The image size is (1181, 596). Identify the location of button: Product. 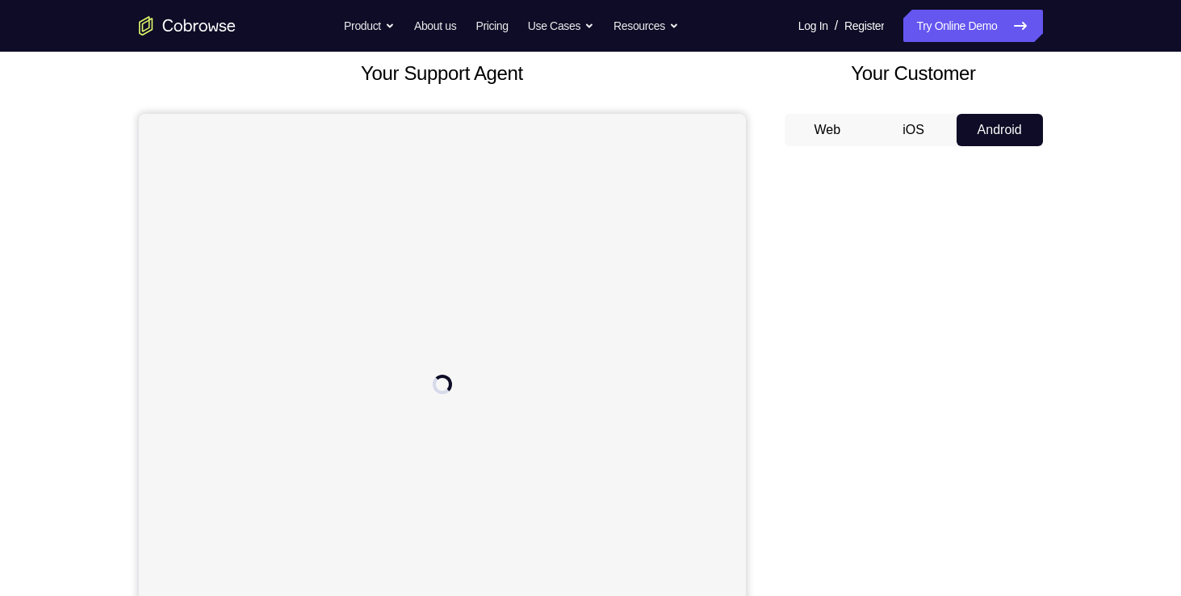
(369, 26).